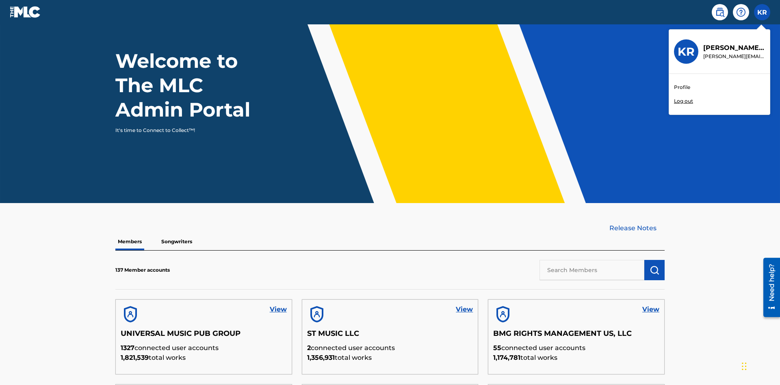 The width and height of the screenshot is (780, 385). Describe the element at coordinates (682, 87) in the screenshot. I see `a: Profile` at that location.